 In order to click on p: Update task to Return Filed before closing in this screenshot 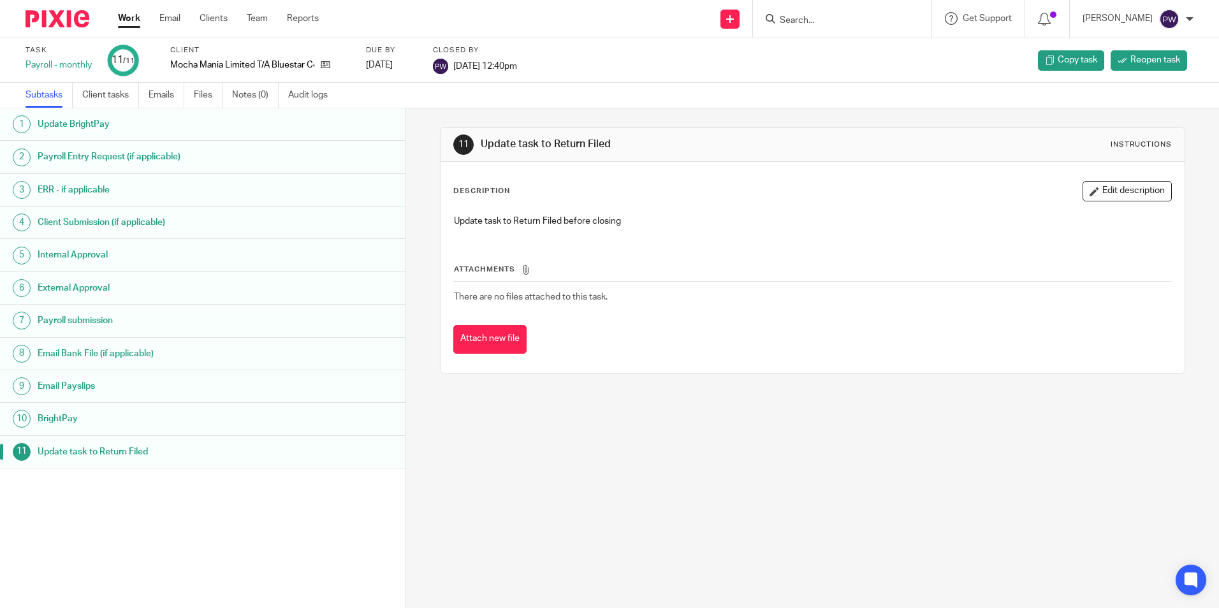, I will do `click(812, 221)`.